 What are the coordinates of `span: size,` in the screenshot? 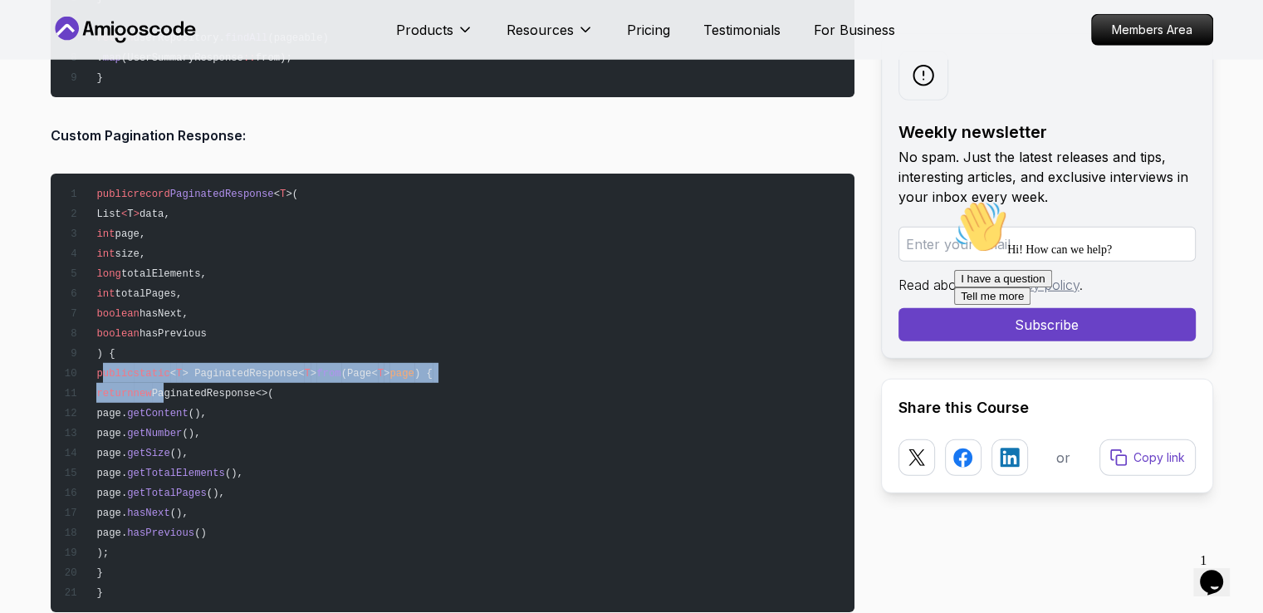 It's located at (130, 254).